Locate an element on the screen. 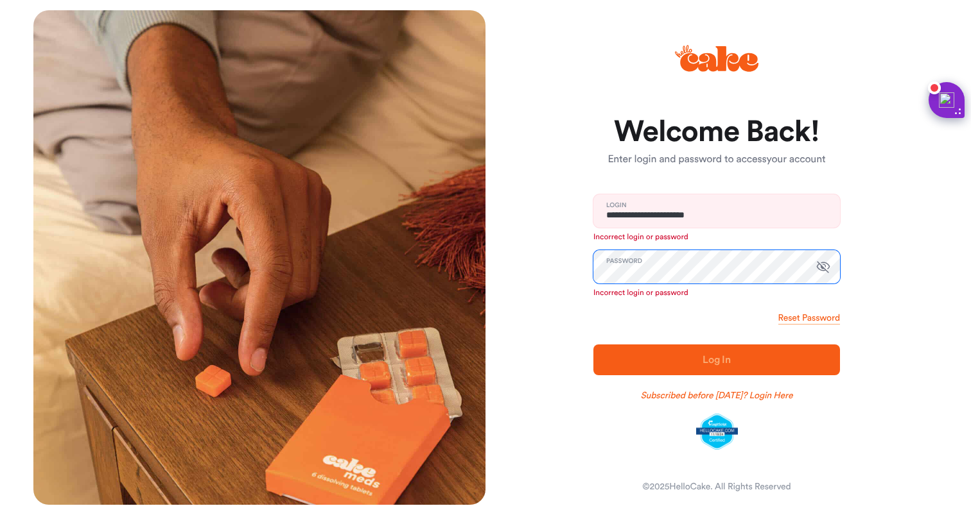  a: Reset Password is located at coordinates (809, 318).